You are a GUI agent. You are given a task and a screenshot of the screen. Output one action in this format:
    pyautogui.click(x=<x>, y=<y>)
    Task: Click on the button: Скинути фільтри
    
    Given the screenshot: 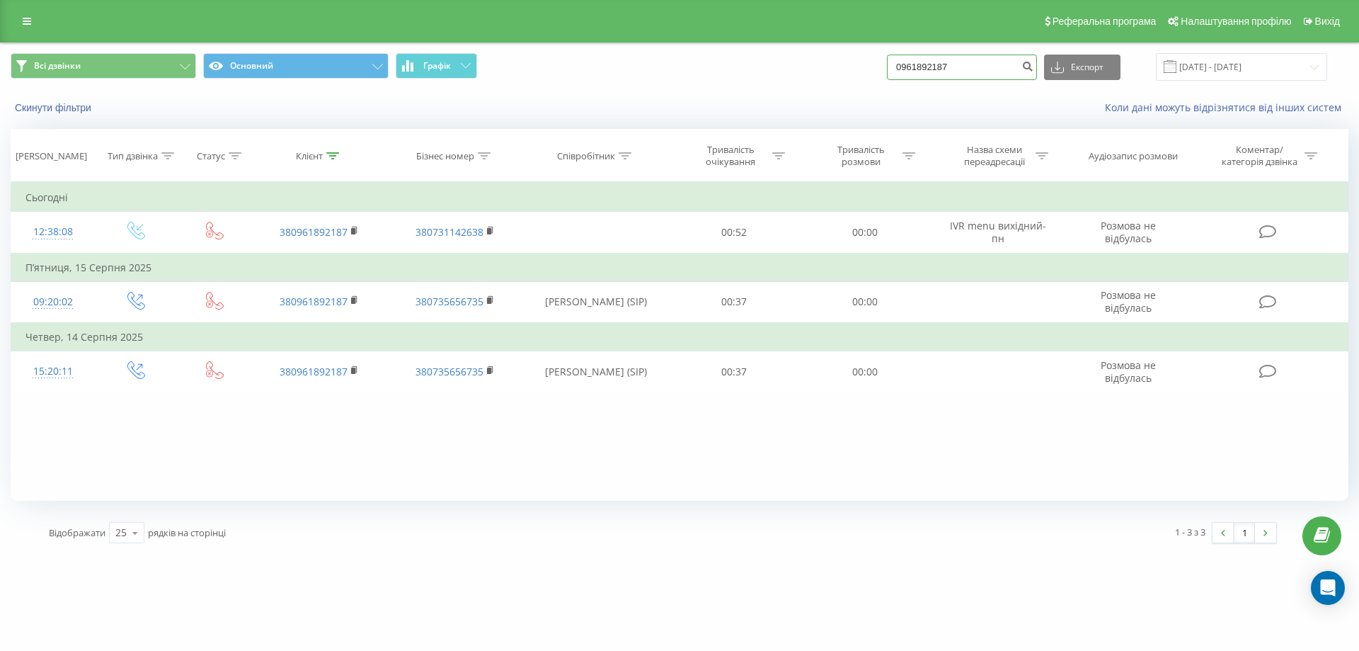 What is the action you would take?
    pyautogui.click(x=55, y=108)
    